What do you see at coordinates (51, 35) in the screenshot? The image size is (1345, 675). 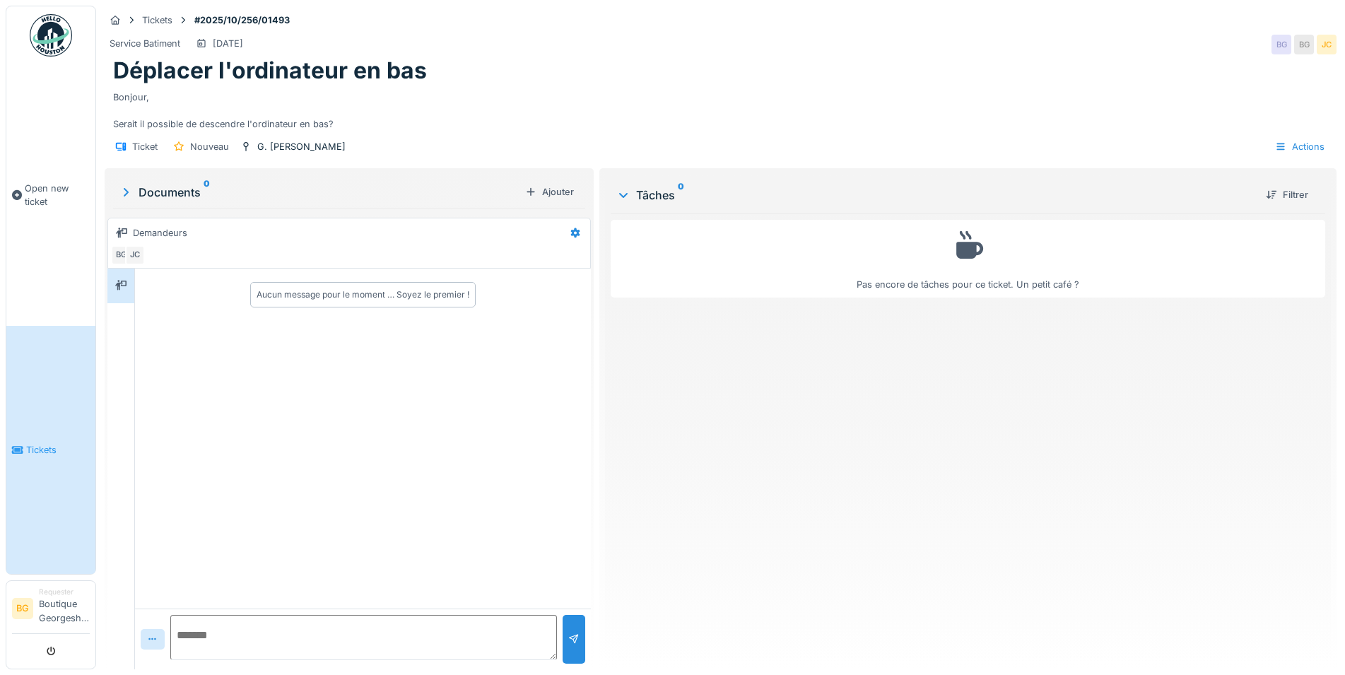 I see `img: Badge_color-CXgf-gQk.svg` at bounding box center [51, 35].